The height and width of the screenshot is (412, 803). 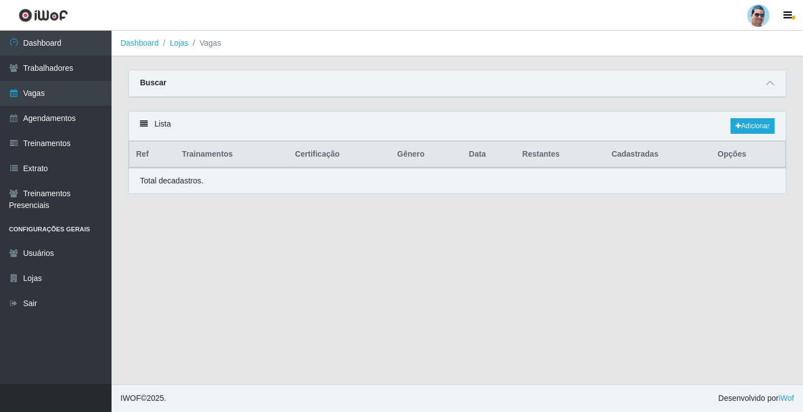 What do you see at coordinates (426, 155) in the screenshot?
I see `th: Gênero` at bounding box center [426, 155].